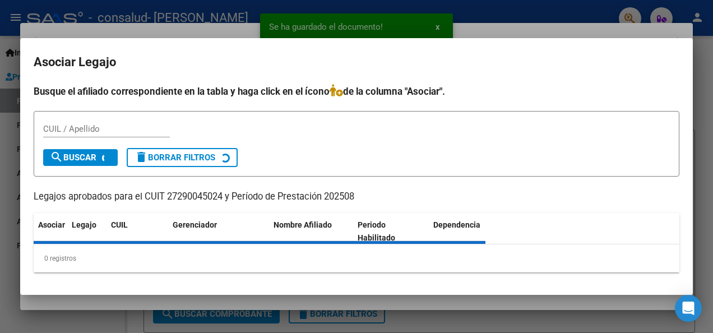 The width and height of the screenshot is (713, 333). I want to click on h2: Asociar Legajo, so click(356, 62).